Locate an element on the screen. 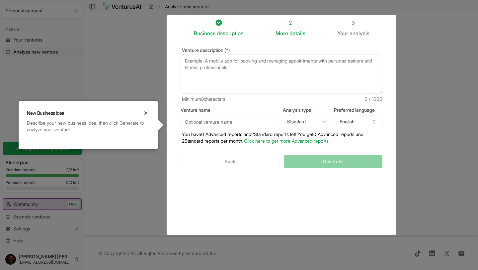 This screenshot has width=478, height=270. label: Venture name is located at coordinates (230, 110).